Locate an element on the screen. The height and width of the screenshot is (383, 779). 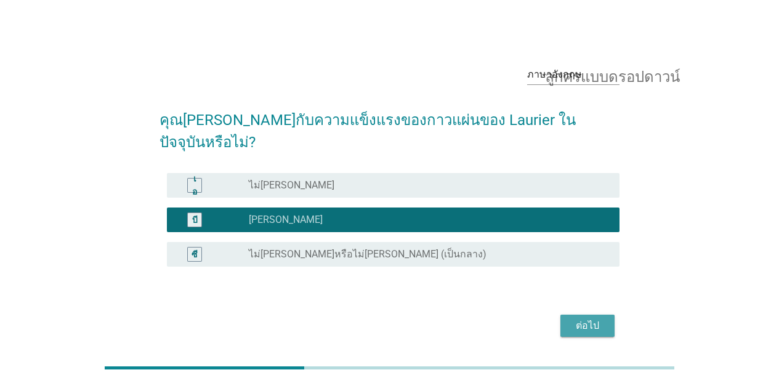
font: ภาษาอังกฤษ is located at coordinates (555, 74).